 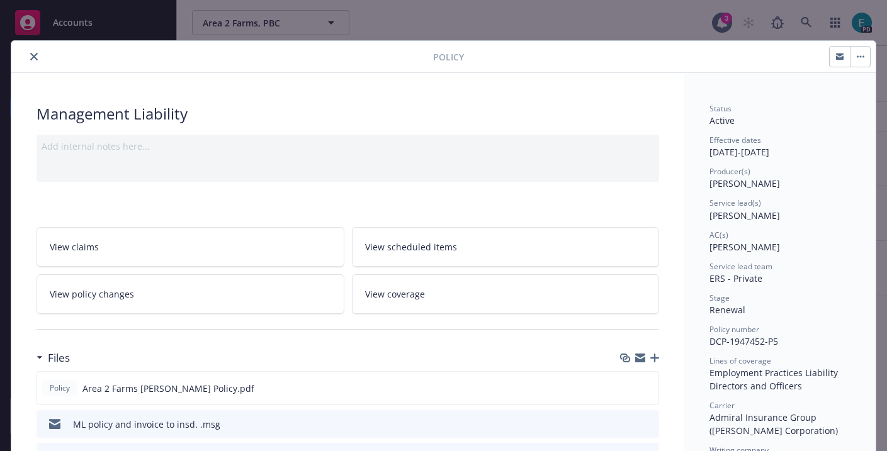 I want to click on button: close, so click(x=34, y=57).